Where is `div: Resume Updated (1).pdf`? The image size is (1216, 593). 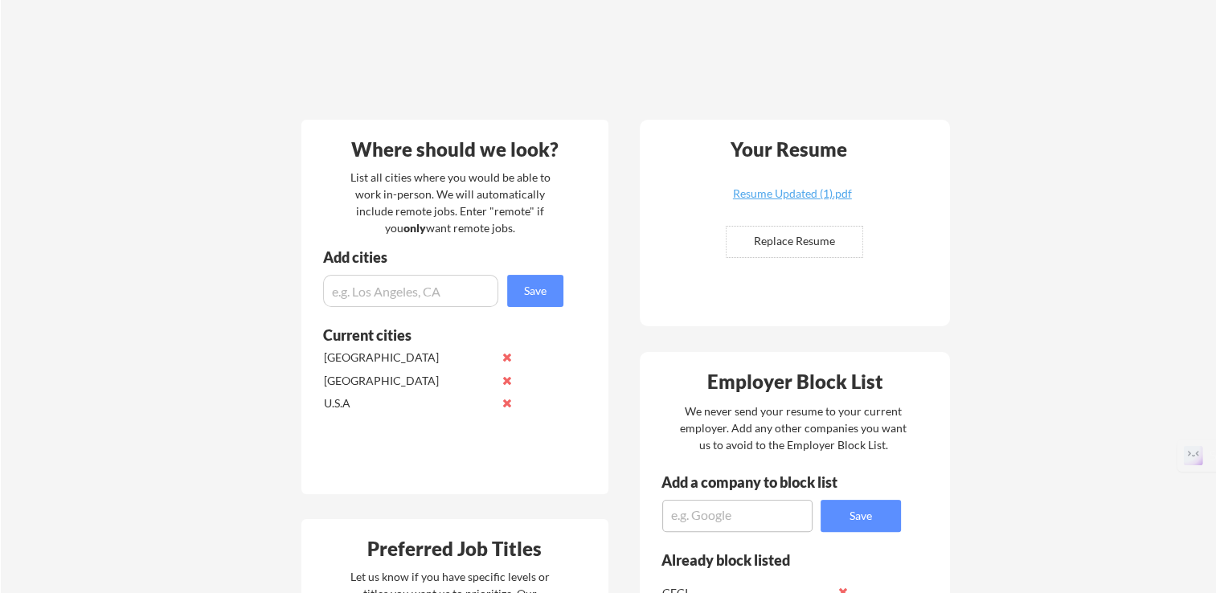
div: Resume Updated (1).pdf is located at coordinates (792, 194).